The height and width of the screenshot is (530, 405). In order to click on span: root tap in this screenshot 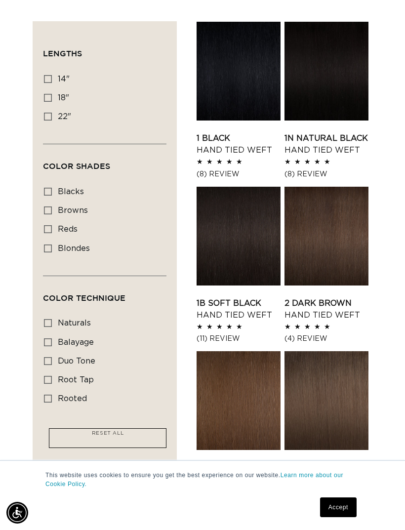, I will do `click(76, 380)`.